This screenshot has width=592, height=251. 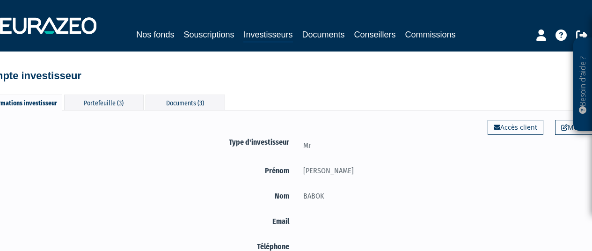 What do you see at coordinates (104, 102) in the screenshot?
I see `div: Portefeuille (3)` at bounding box center [104, 102].